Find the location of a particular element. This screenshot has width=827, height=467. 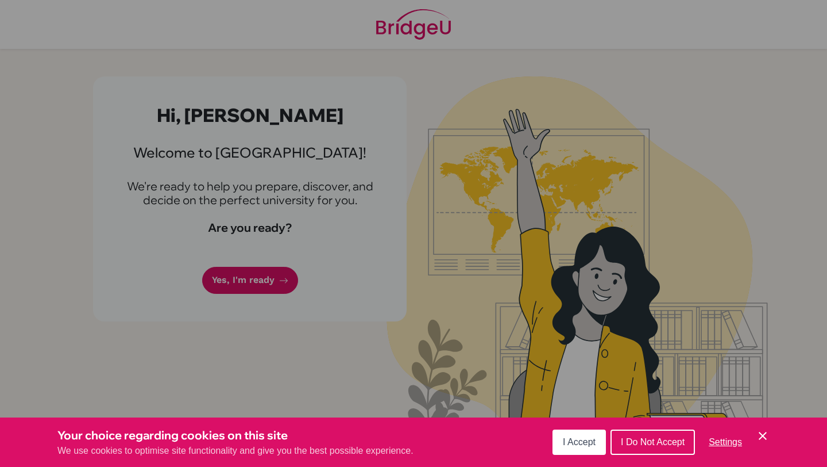

button: I Do Not Accept is located at coordinates (653, 442).